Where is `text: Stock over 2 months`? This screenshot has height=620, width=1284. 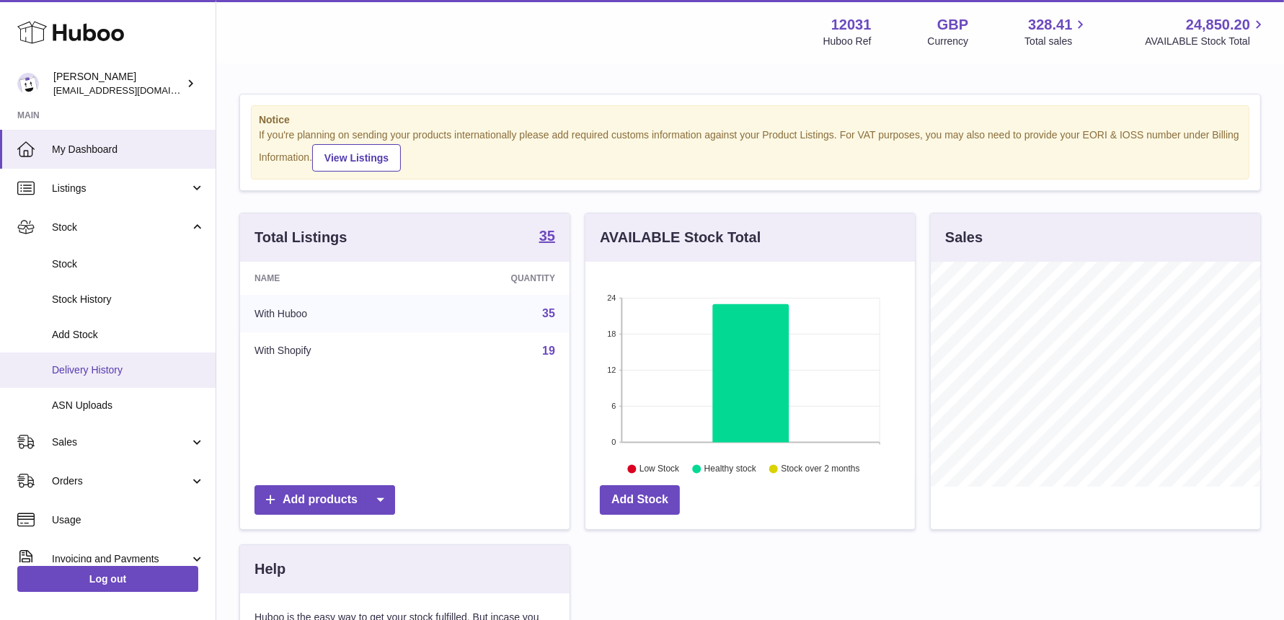
text: Stock over 2 months is located at coordinates (819, 468).